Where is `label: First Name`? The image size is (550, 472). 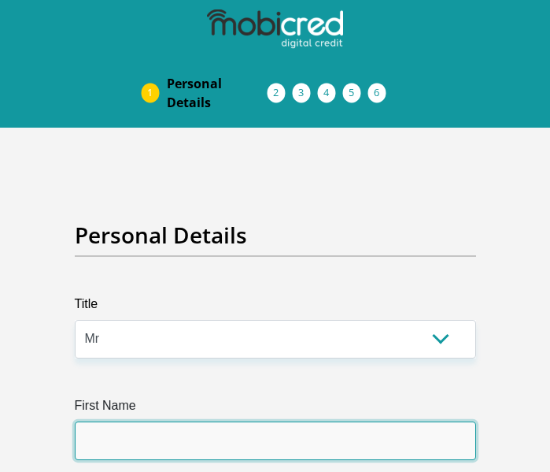
label: First Name is located at coordinates (276, 409).